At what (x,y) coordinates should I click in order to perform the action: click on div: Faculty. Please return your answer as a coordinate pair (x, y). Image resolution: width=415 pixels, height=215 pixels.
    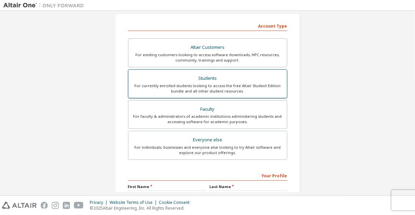
    Looking at the image, I should click on (208, 109).